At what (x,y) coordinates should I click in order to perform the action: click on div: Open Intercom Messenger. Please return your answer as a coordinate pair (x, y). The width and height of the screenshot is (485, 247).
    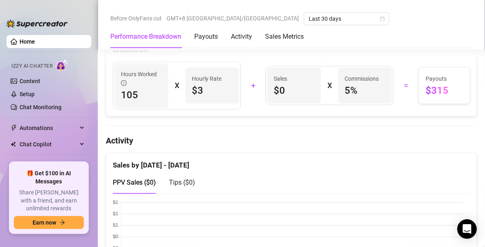
    Looking at the image, I should click on (467, 229).